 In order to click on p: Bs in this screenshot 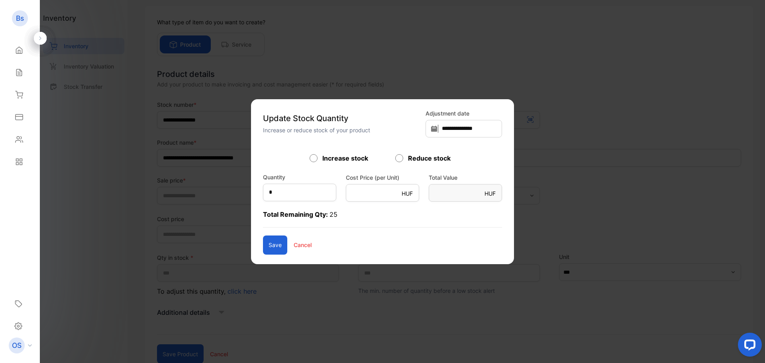, I will do `click(20, 18)`.